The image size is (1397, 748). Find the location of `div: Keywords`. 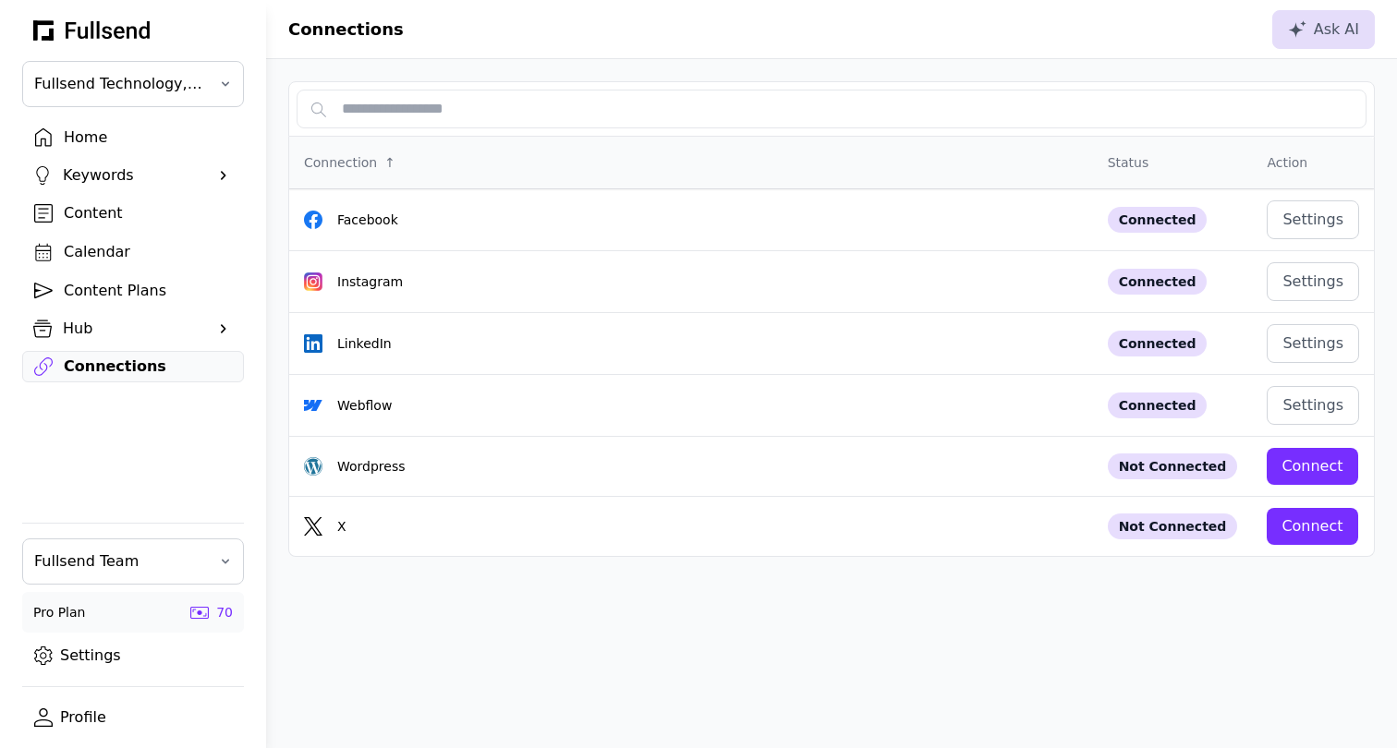

div: Keywords is located at coordinates (133, 176).